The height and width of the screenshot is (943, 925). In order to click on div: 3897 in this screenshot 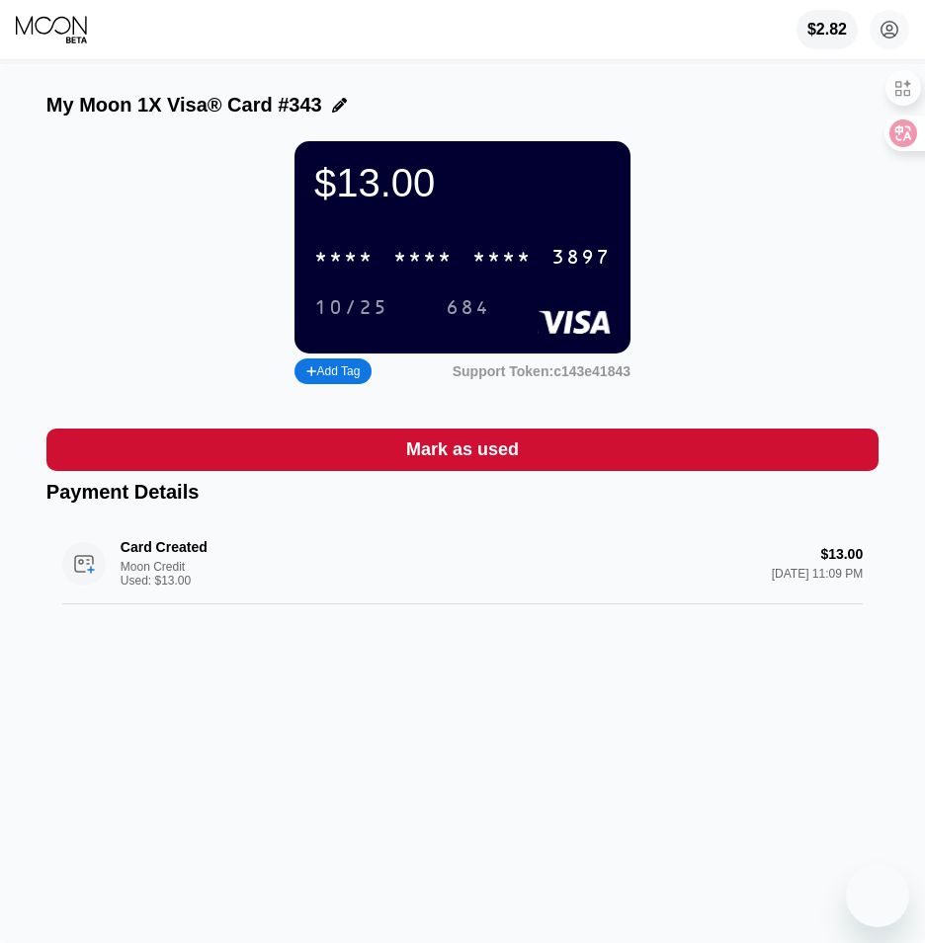, I will do `click(581, 258)`.